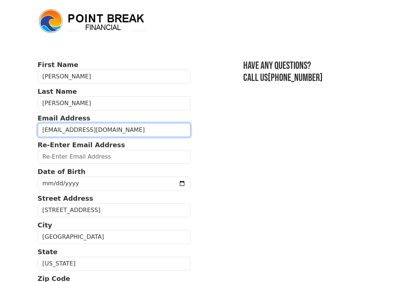  I want to click on input: Last Name, so click(114, 103).